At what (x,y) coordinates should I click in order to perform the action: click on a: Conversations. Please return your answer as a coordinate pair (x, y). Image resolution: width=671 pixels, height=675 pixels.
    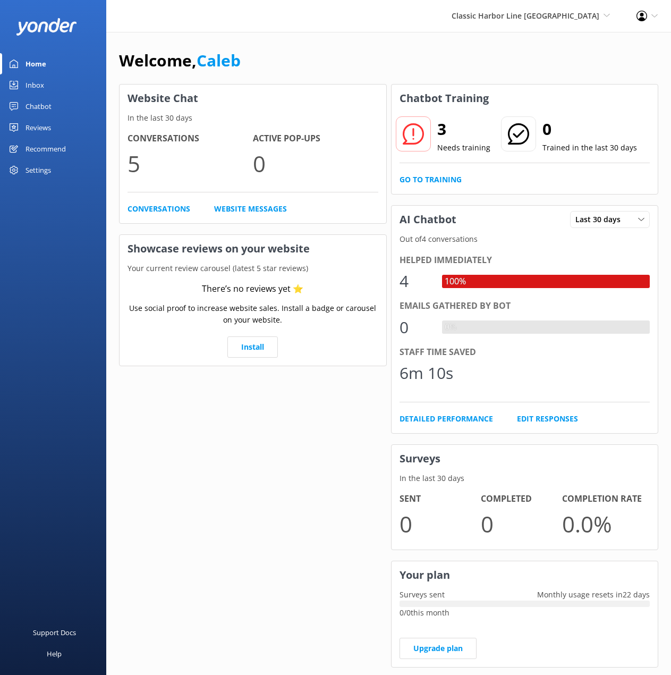
    Looking at the image, I should click on (159, 209).